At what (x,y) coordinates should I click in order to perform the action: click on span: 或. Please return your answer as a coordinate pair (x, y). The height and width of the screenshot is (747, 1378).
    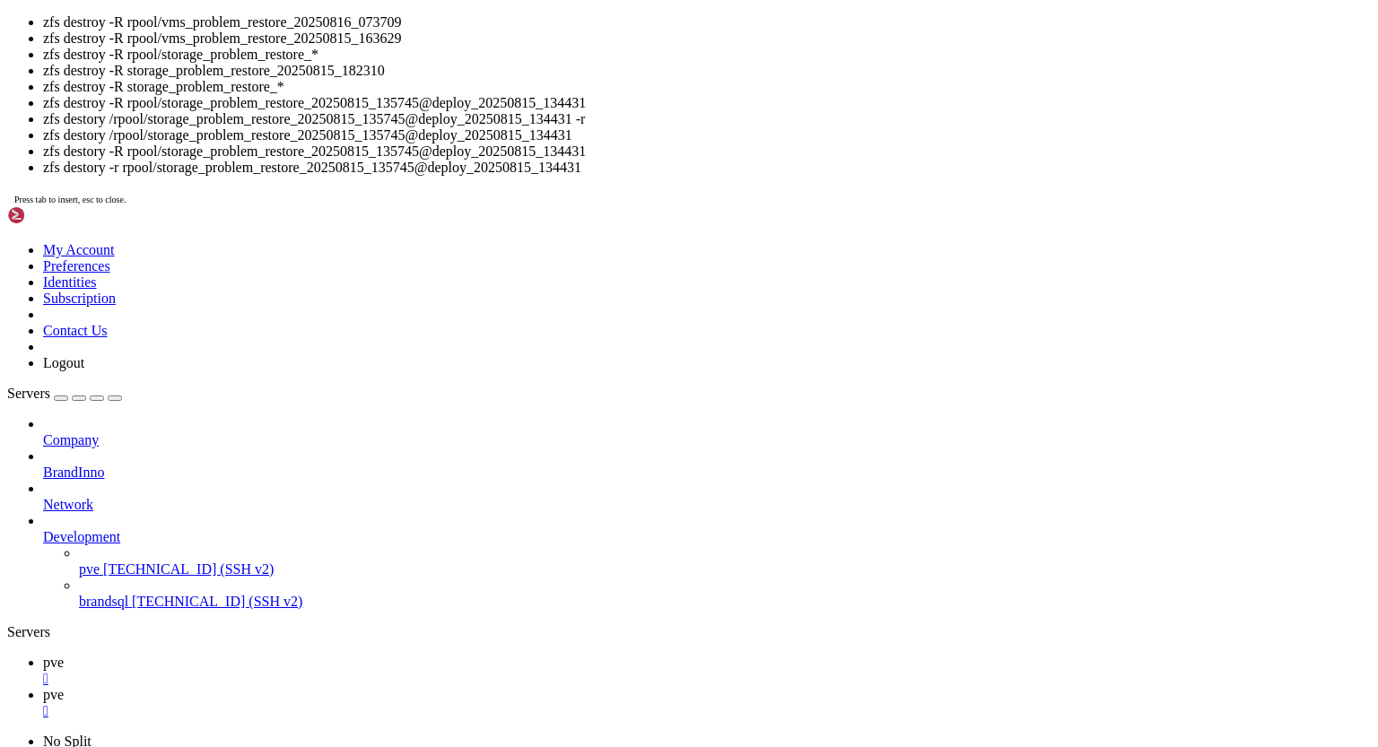
    Looking at the image, I should click on (350, 182).